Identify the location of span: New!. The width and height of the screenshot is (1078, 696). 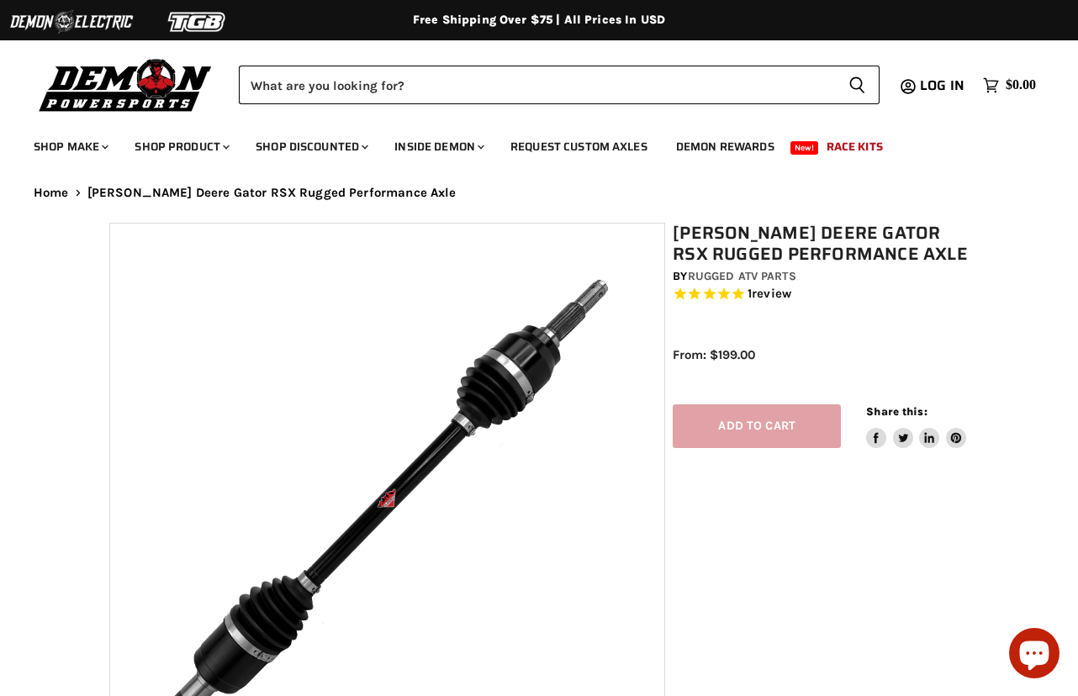
(805, 148).